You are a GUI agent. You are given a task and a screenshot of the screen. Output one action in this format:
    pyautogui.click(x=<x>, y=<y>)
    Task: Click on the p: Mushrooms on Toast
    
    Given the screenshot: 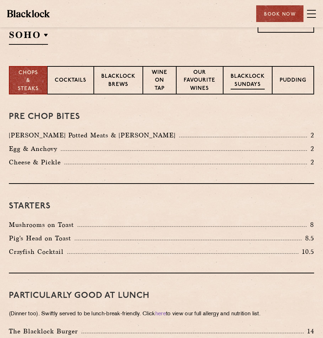 What is the action you would take?
    pyautogui.click(x=43, y=225)
    